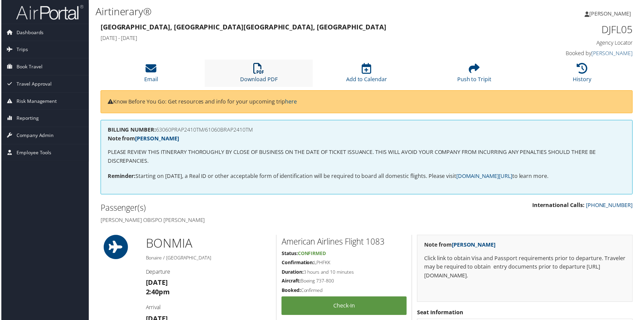 Image resolution: width=643 pixels, height=320 pixels. Describe the element at coordinates (34, 136) in the screenshot. I see `span: Company Admin` at that location.